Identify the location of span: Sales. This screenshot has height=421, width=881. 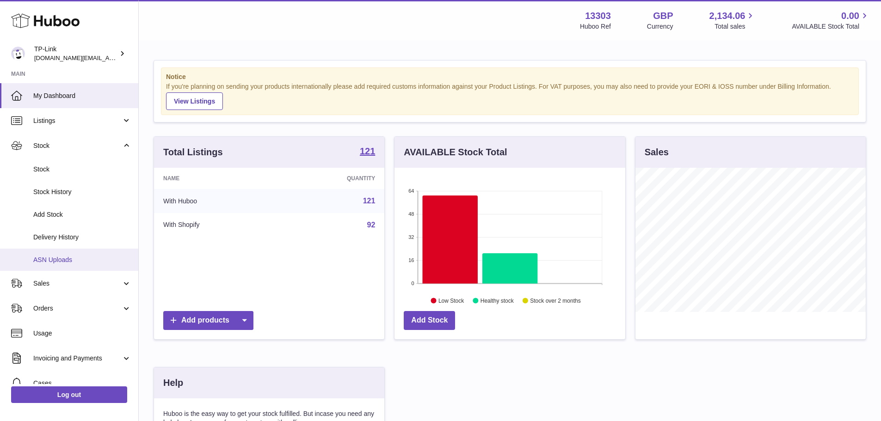
(77, 283).